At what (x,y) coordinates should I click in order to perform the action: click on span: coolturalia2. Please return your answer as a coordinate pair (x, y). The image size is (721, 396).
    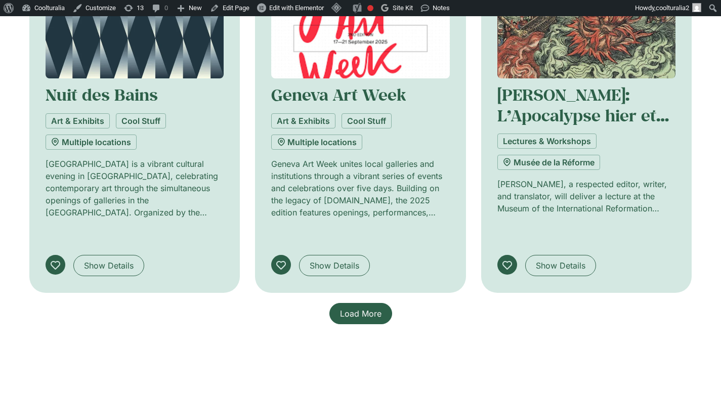
    Looking at the image, I should click on (672, 8).